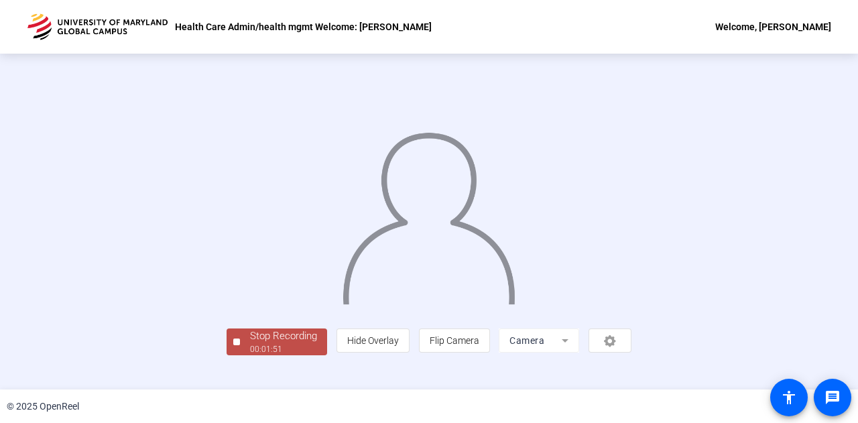  I want to click on button: Flip Camera, so click(455, 341).